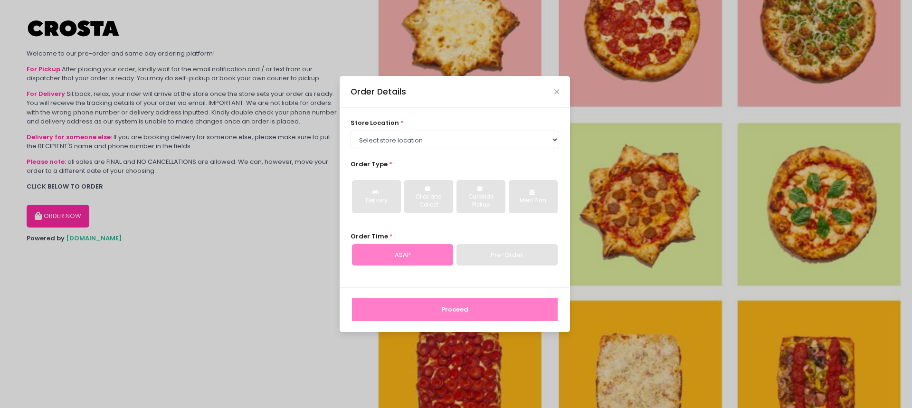  What do you see at coordinates (557, 92) in the screenshot?
I see `button: Close` at bounding box center [557, 92].